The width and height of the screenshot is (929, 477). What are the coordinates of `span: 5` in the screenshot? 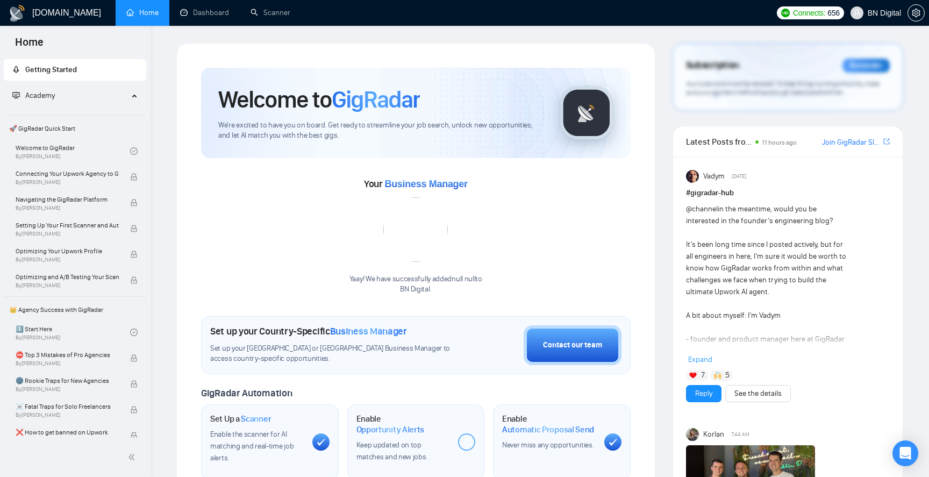 It's located at (727, 375).